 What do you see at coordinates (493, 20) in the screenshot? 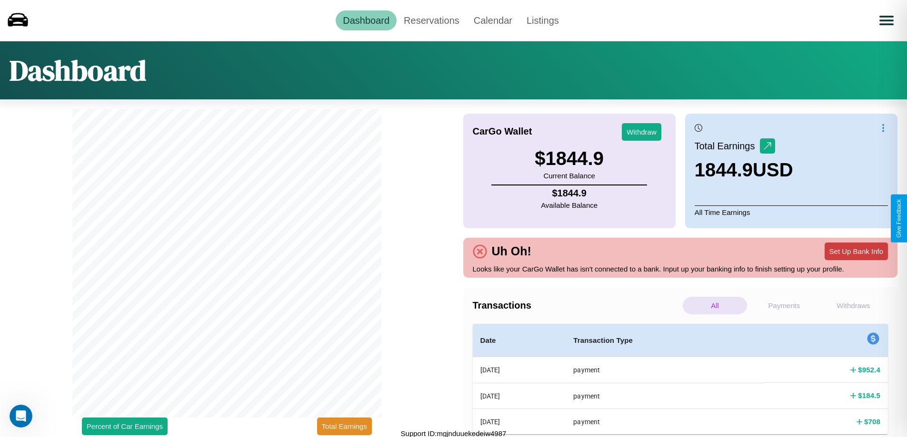
I see `a: Calendar` at bounding box center [493, 20].